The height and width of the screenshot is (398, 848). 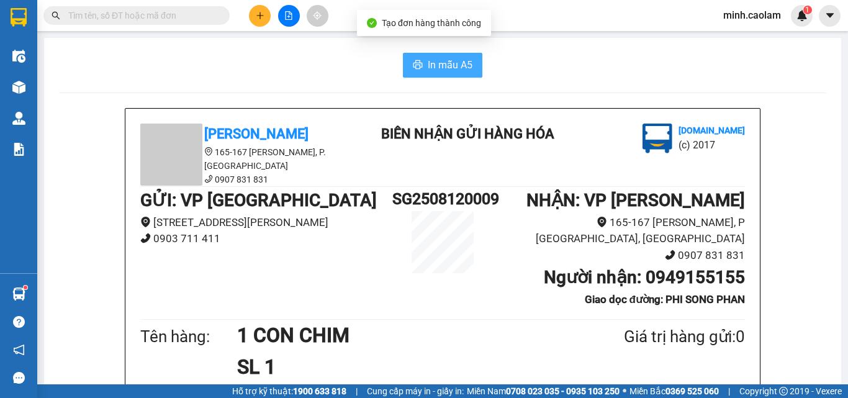 What do you see at coordinates (443, 199) in the screenshot?
I see `h1: SG2508120009` at bounding box center [443, 199].